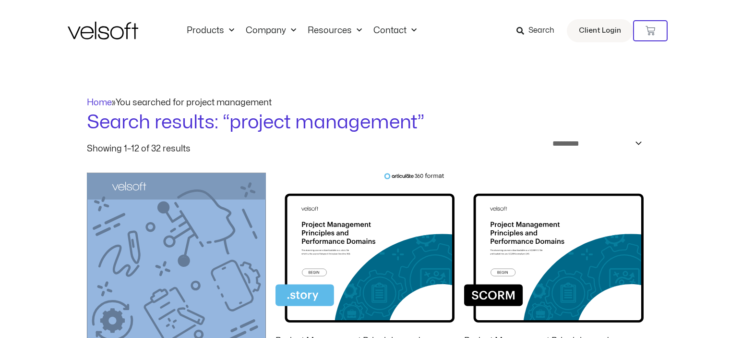  What do you see at coordinates (210, 31) in the screenshot?
I see `a: ProductsMenu Toggle` at bounding box center [210, 31].